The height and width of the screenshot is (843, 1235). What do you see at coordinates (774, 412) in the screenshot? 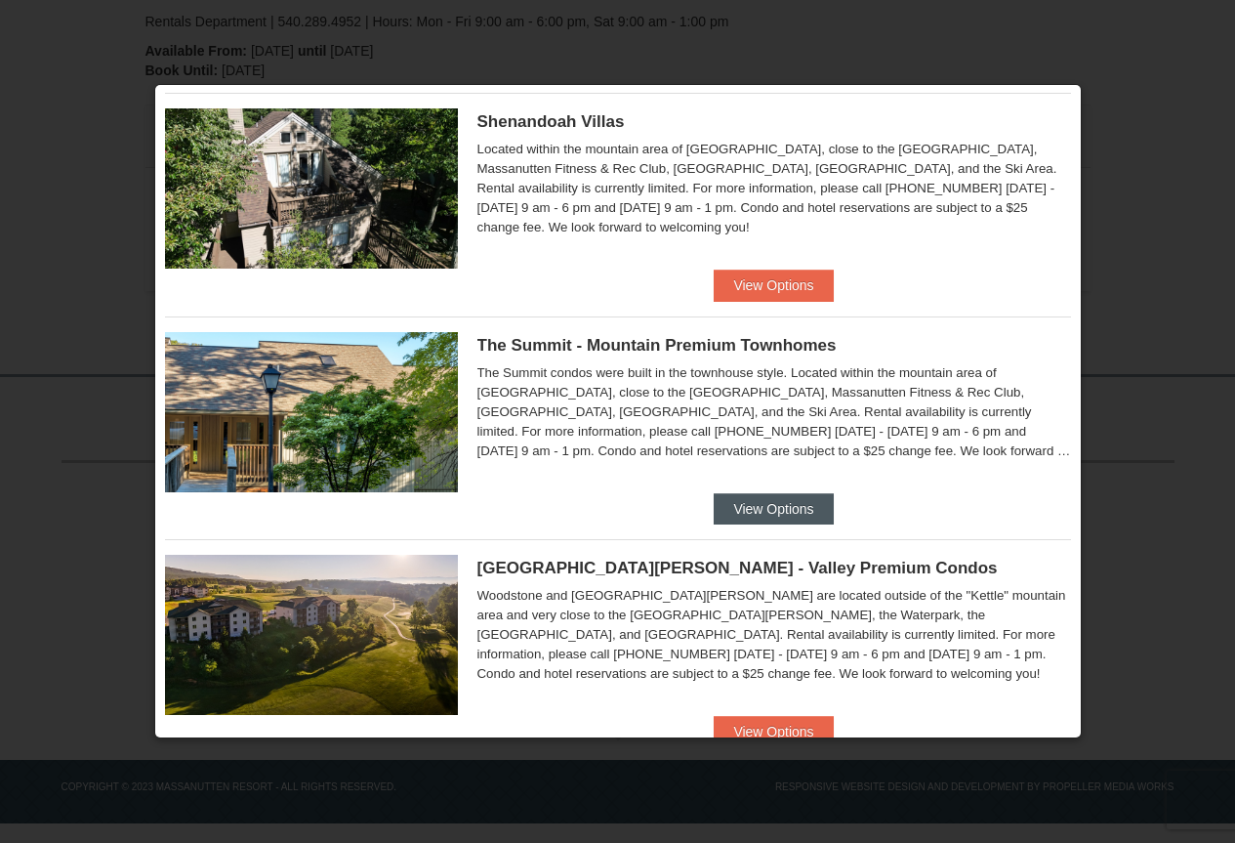
I see `div: The Summit condos were built in the townhouse style. Located within the mountain area of [GEOGRAP...` at bounding box center [774, 412].